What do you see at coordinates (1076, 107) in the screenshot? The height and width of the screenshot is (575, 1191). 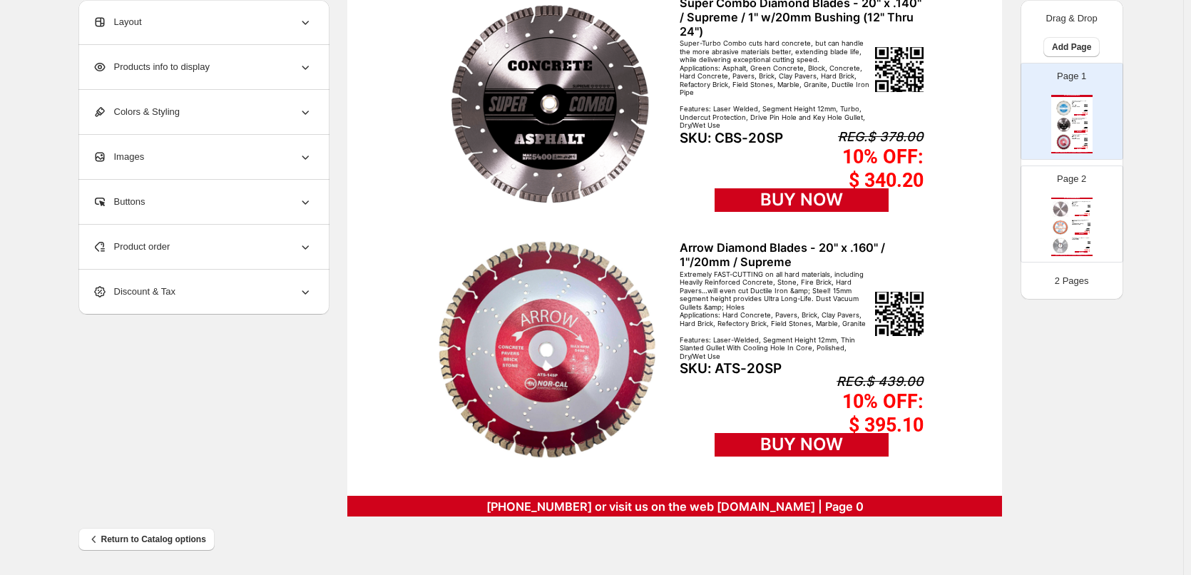 I see `div: SKU: CBA-20SP` at bounding box center [1076, 107].